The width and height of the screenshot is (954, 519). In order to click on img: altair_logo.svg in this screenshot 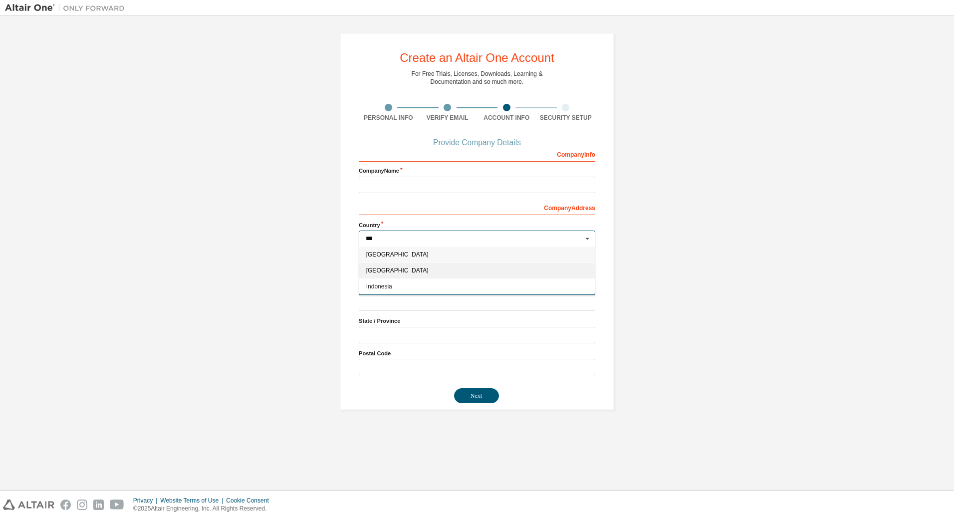, I will do `click(28, 504)`.